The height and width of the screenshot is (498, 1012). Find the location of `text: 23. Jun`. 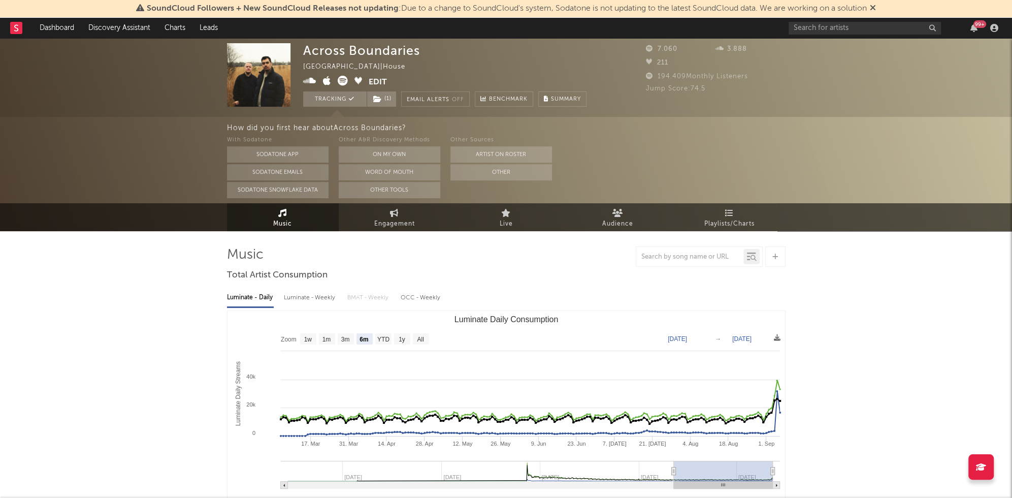

text: 23. Jun is located at coordinates (576, 443).